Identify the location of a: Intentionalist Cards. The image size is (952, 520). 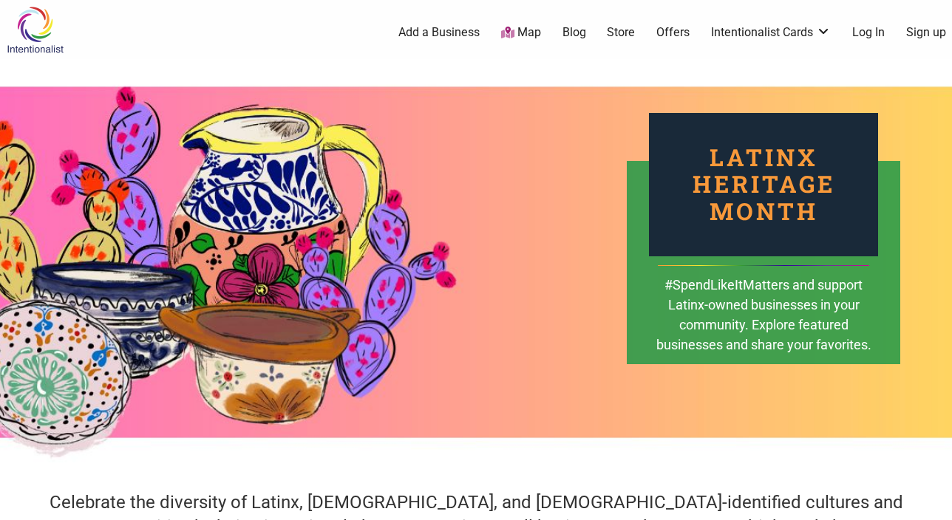
(771, 33).